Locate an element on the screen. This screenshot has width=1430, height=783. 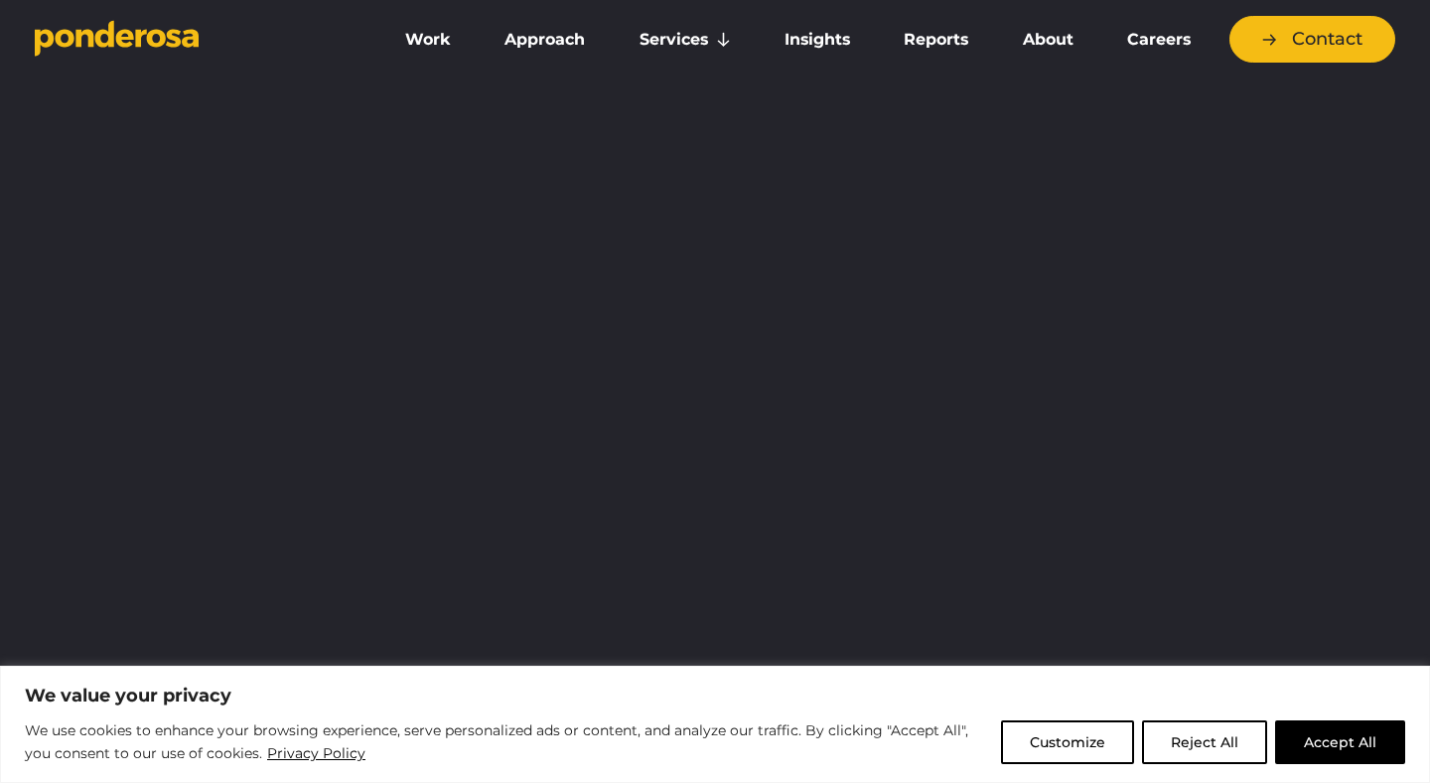
a: Insights is located at coordinates (817, 40).